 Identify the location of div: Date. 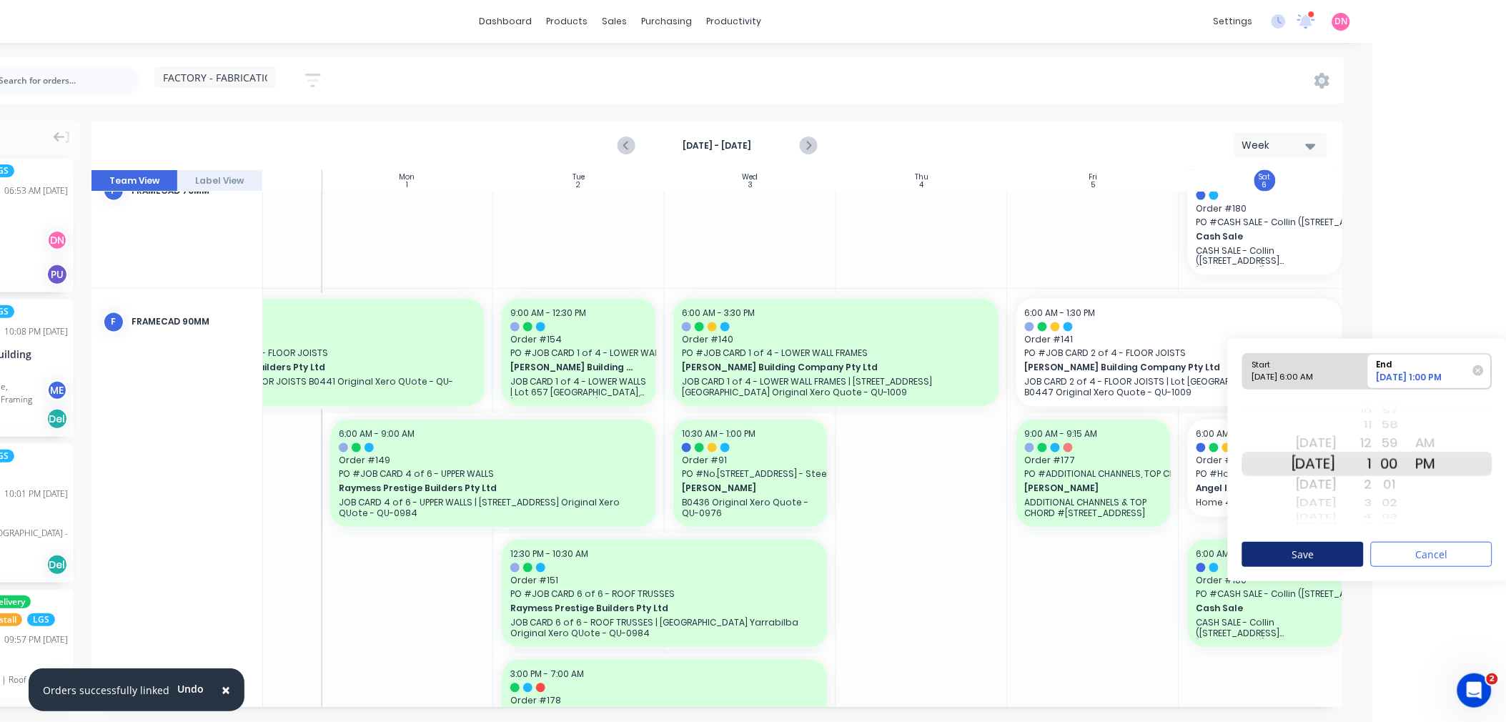
(1314, 464).